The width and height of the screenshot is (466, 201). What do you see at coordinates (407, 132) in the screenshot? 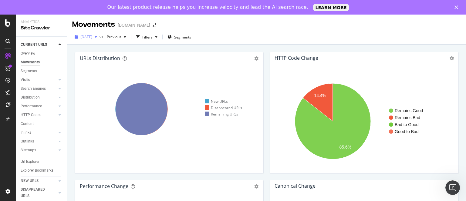
I see `text: Good to Bad` at bounding box center [407, 132].